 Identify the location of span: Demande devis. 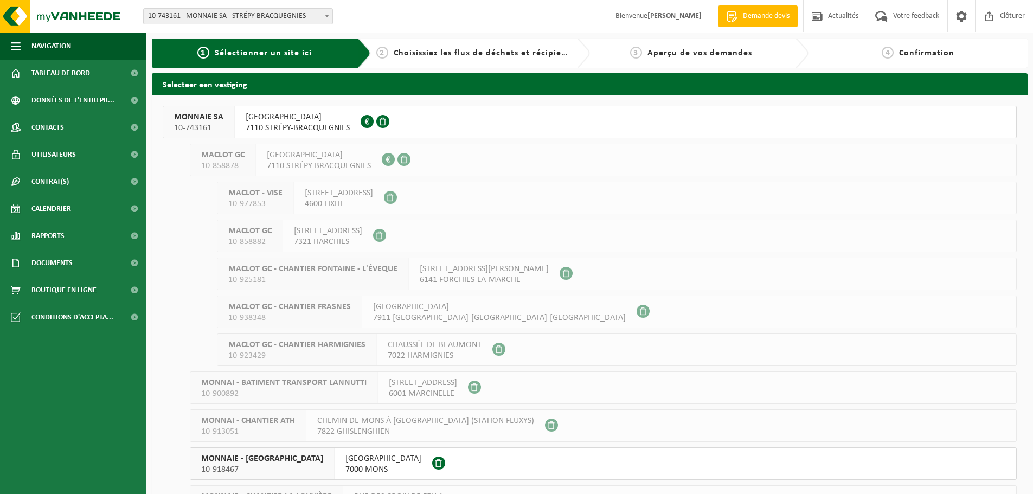
(766, 16).